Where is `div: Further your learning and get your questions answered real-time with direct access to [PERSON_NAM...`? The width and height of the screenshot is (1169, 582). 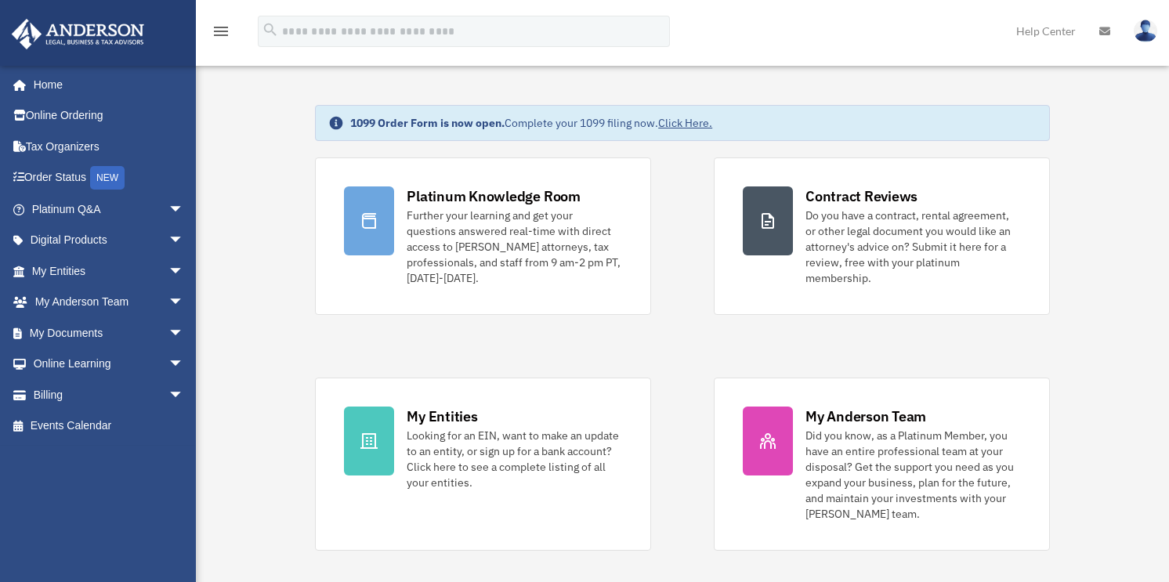 div: Further your learning and get your questions answered real-time with direct access to [PERSON_NAM... is located at coordinates (514, 247).